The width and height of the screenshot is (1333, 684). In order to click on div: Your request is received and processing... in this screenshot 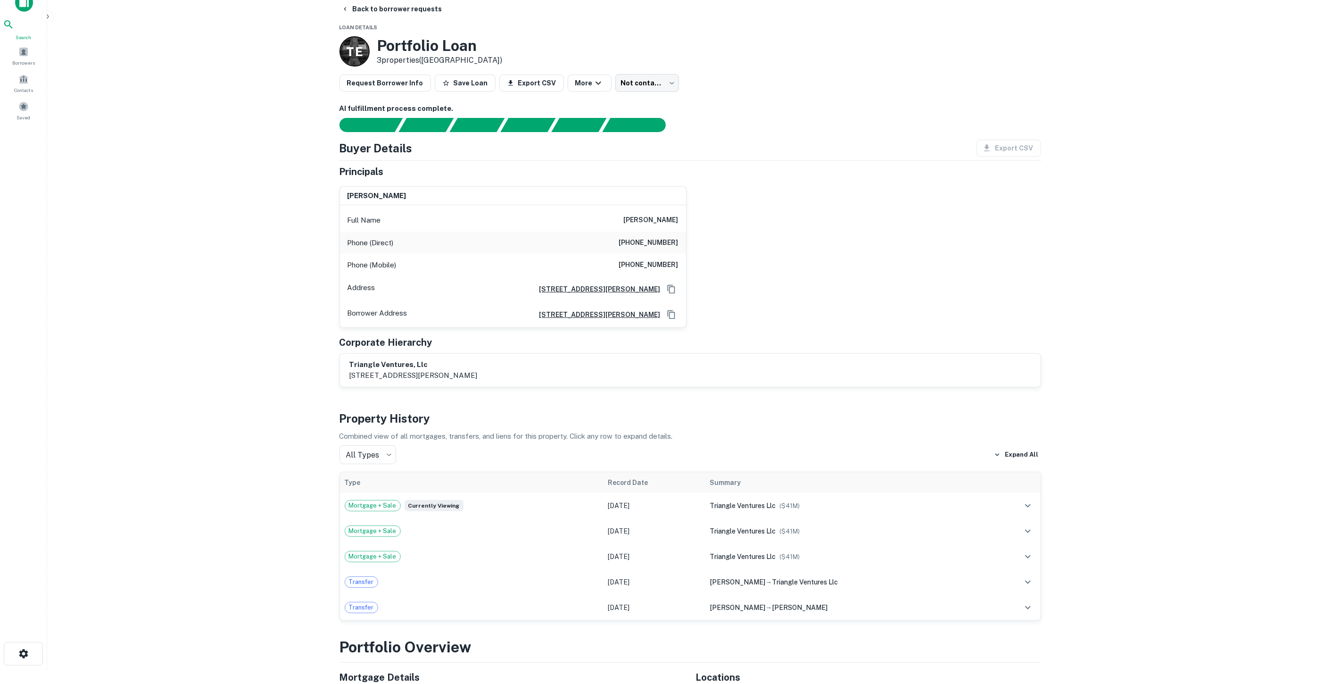, I will do `click(426, 125)`.